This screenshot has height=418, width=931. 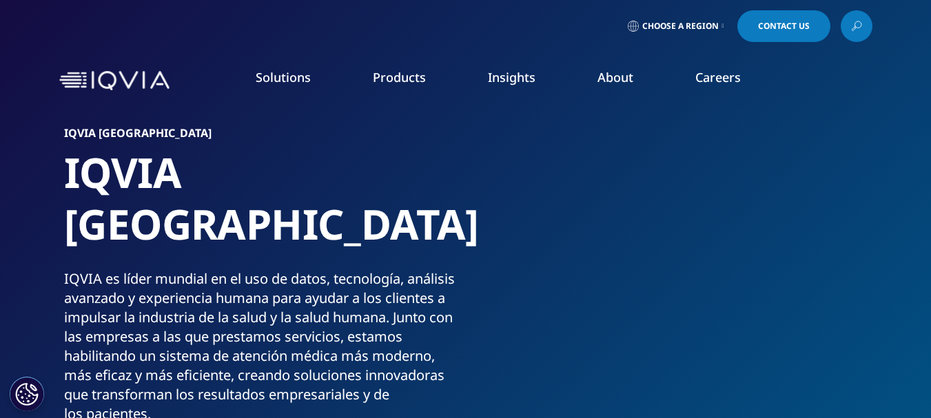 I want to click on nav: Primary, so click(x=524, y=81).